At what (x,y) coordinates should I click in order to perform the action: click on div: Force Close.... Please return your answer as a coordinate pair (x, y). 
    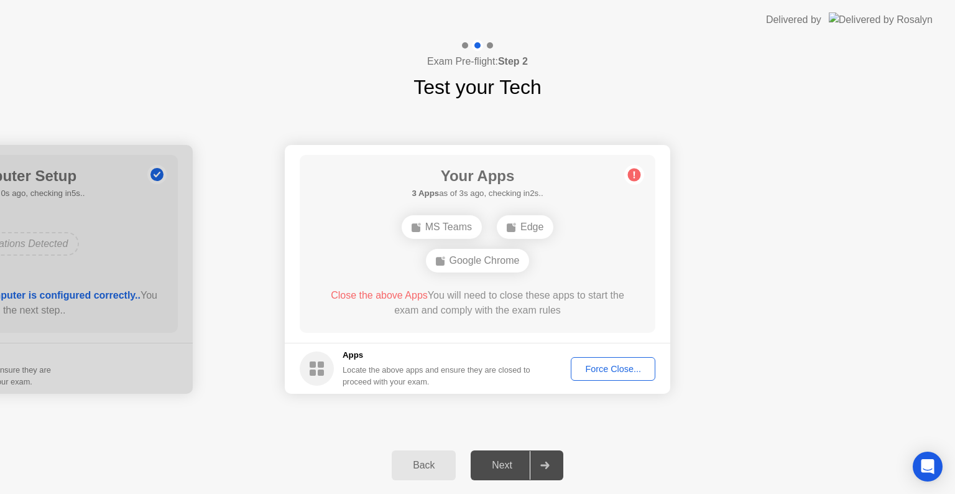
    Looking at the image, I should click on (613, 369).